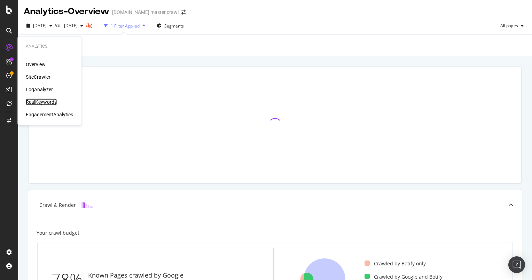  Describe the element at coordinates (67, 11) in the screenshot. I see `div: Analytics - Overview` at that location.